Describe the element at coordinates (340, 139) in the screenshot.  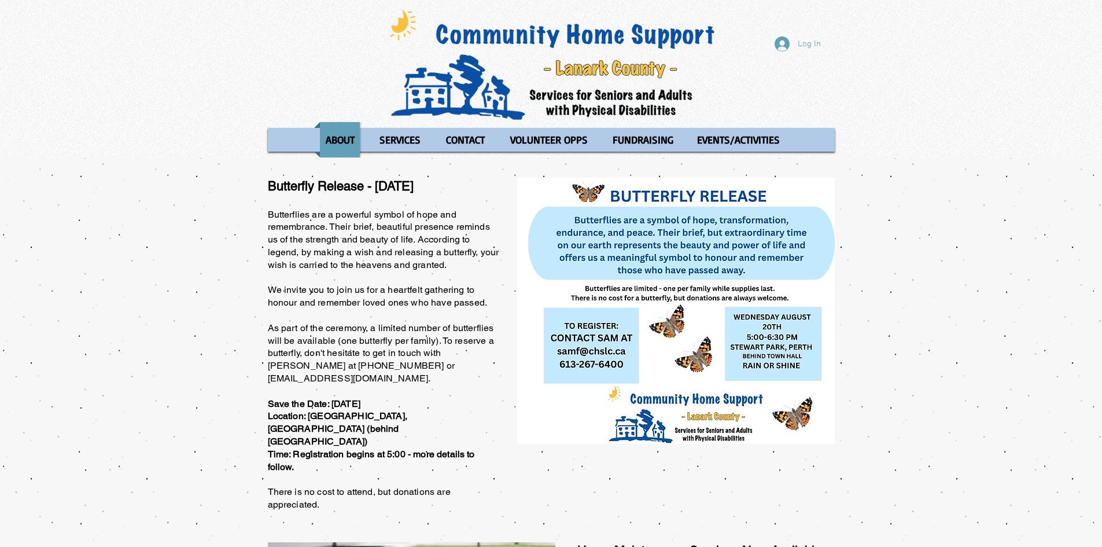
I see `a: ABOUT` at that location.